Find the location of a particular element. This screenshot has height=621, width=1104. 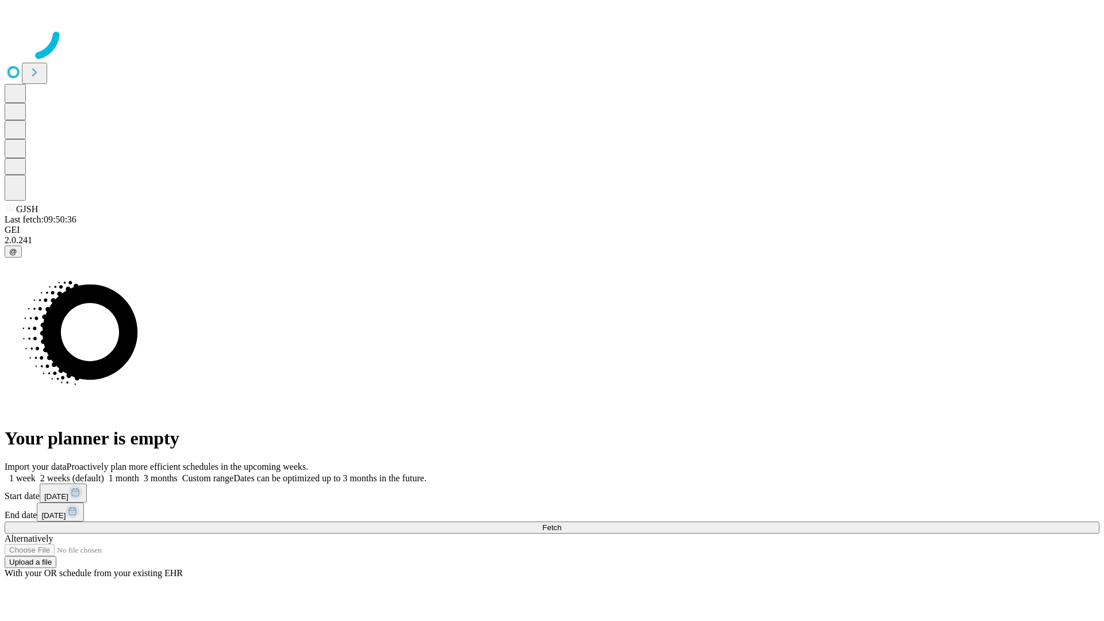

span: 2 weeks (default) is located at coordinates (72, 478).